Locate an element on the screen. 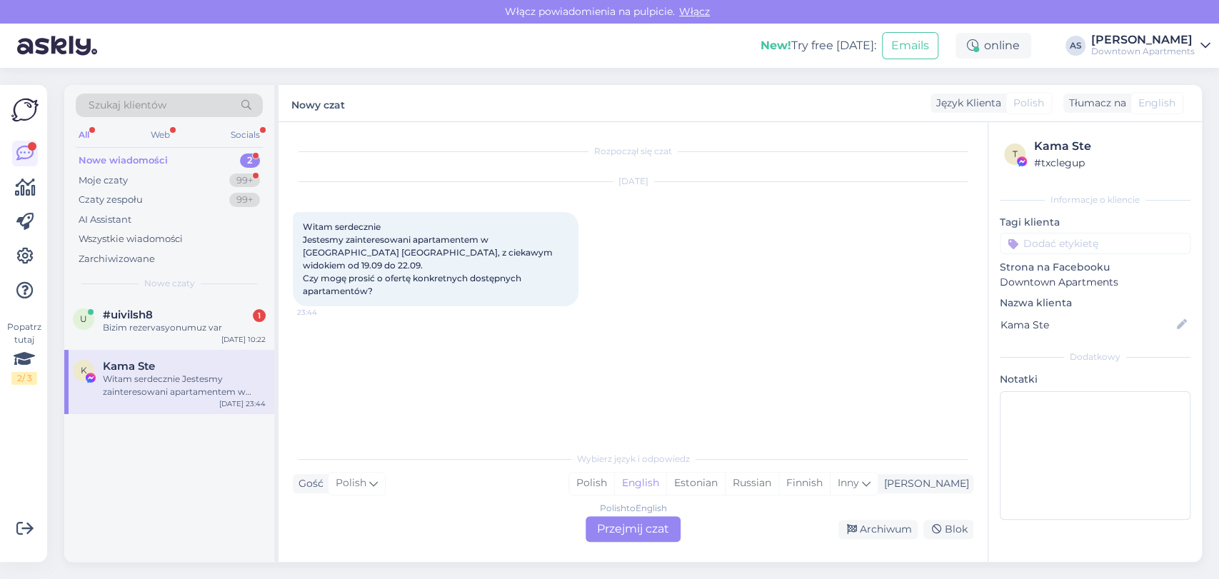 The height and width of the screenshot is (579, 1219). div: 2 / 3 is located at coordinates (24, 378).